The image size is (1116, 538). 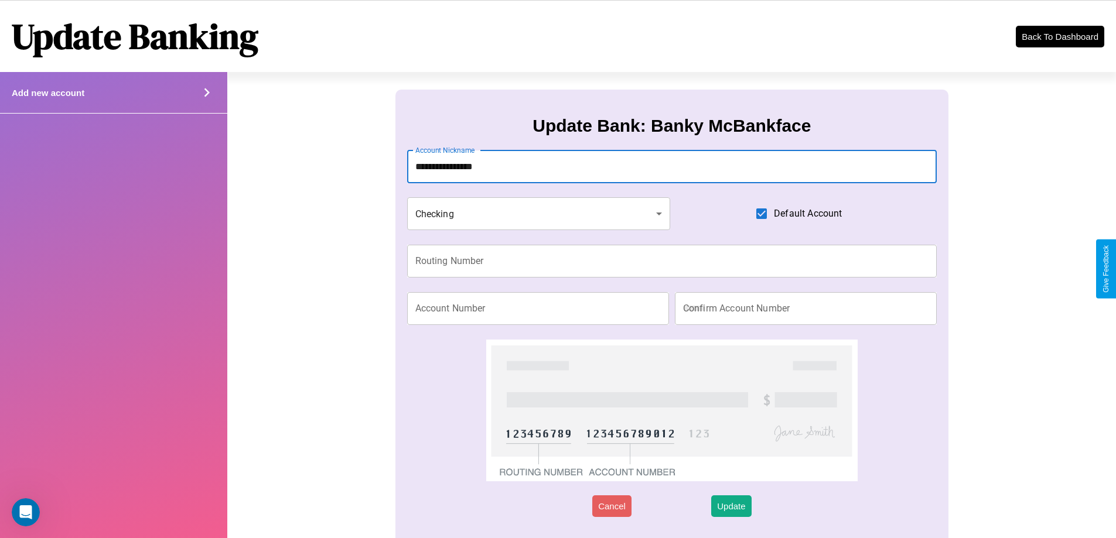 I want to click on button: Cancel, so click(x=612, y=506).